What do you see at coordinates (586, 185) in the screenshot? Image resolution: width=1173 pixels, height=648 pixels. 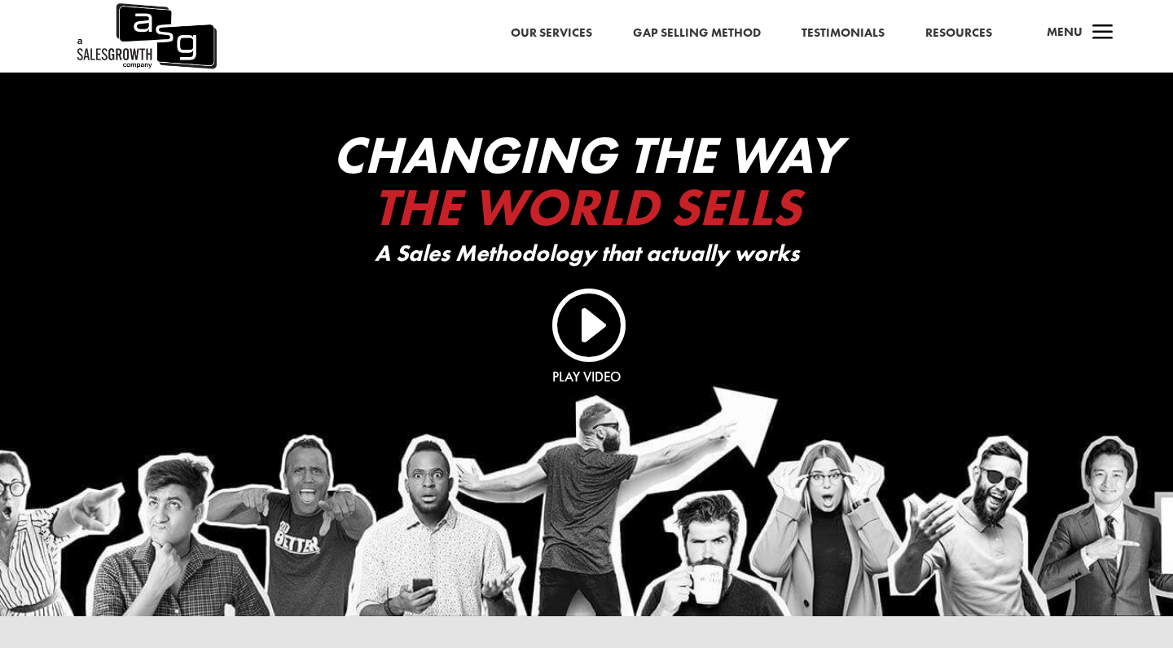 I see `h2: Changing The Way` at bounding box center [586, 185].